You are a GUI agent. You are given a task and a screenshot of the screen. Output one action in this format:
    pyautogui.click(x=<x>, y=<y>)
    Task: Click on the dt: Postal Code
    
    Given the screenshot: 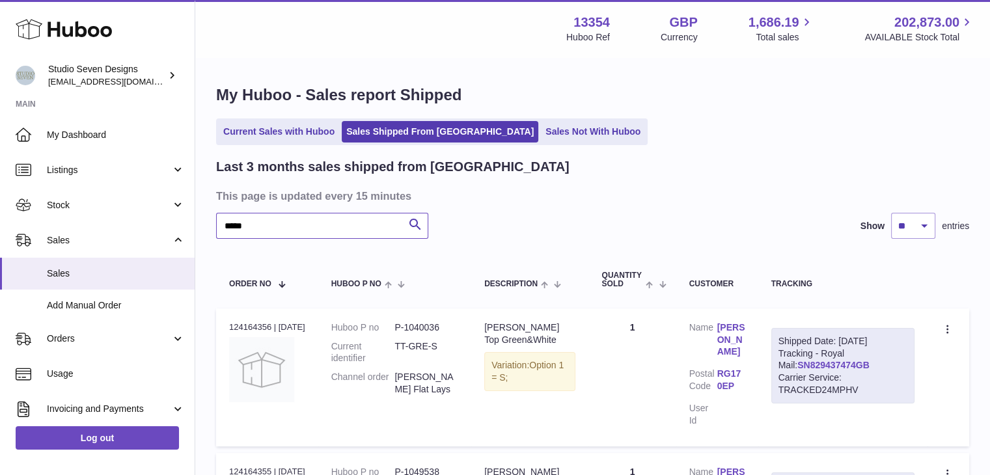 What is the action you would take?
    pyautogui.click(x=703, y=381)
    